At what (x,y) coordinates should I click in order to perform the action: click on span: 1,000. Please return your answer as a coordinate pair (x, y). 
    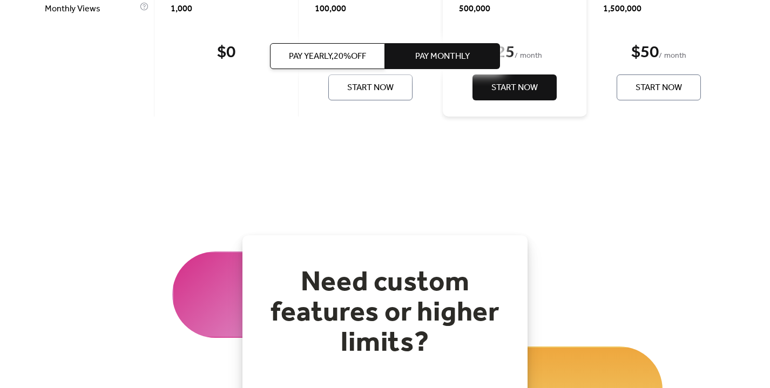
    Looking at the image, I should click on (181, 9).